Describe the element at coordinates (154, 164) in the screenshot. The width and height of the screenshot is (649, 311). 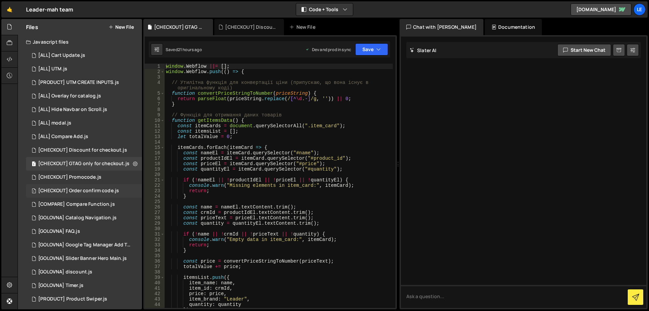
I see `div: 18` at that location.